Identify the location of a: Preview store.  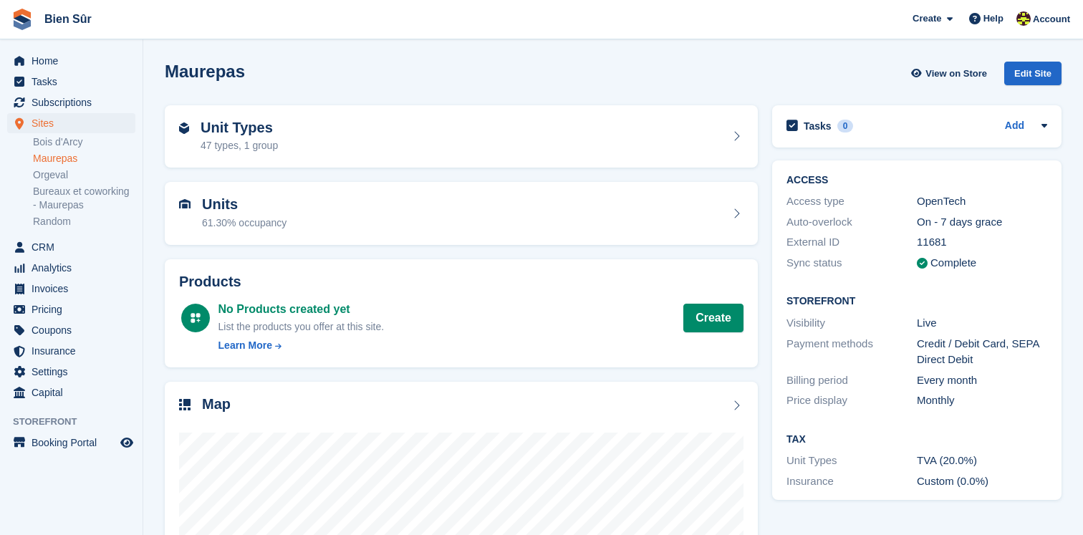
(127, 443).